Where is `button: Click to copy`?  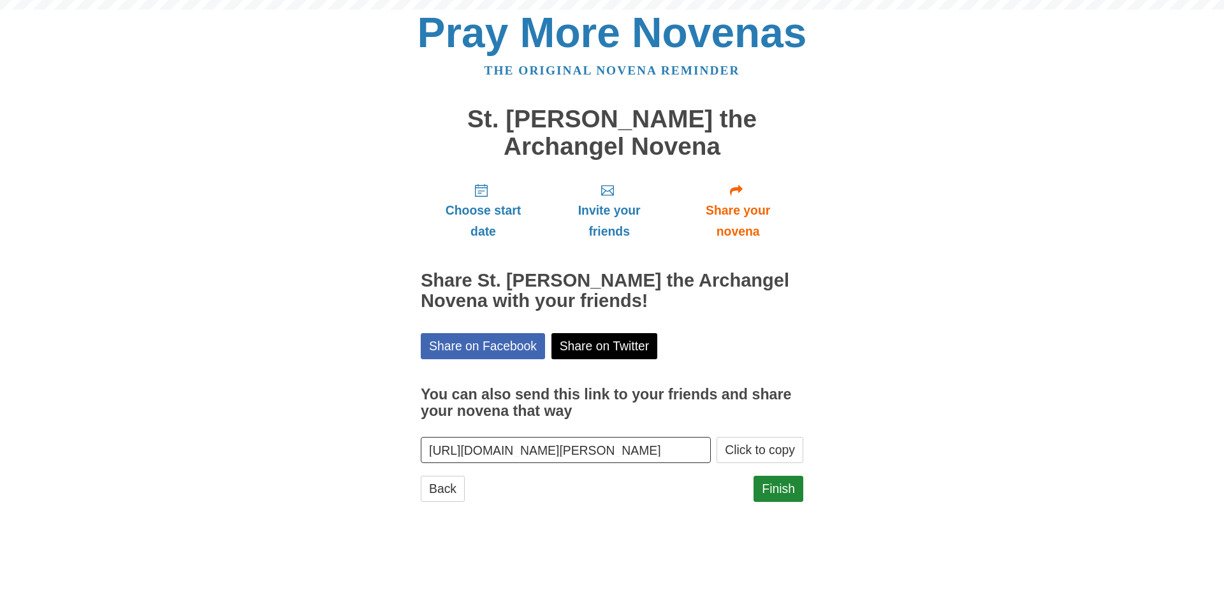 button: Click to copy is located at coordinates (760, 450).